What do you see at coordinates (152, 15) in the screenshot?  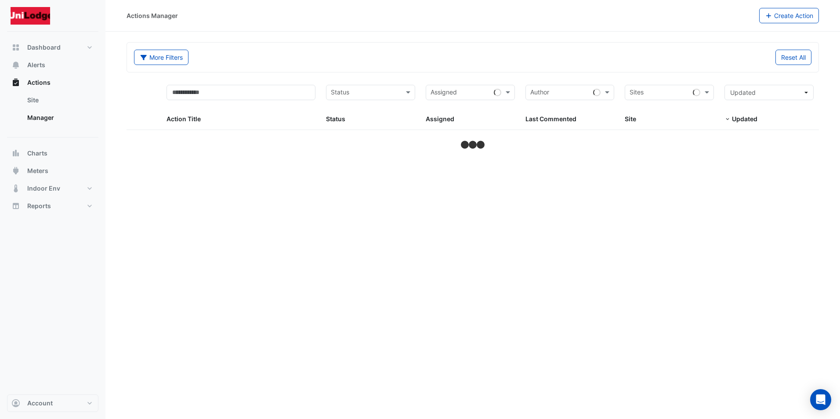 I see `div: Actions Manager` at bounding box center [152, 15].